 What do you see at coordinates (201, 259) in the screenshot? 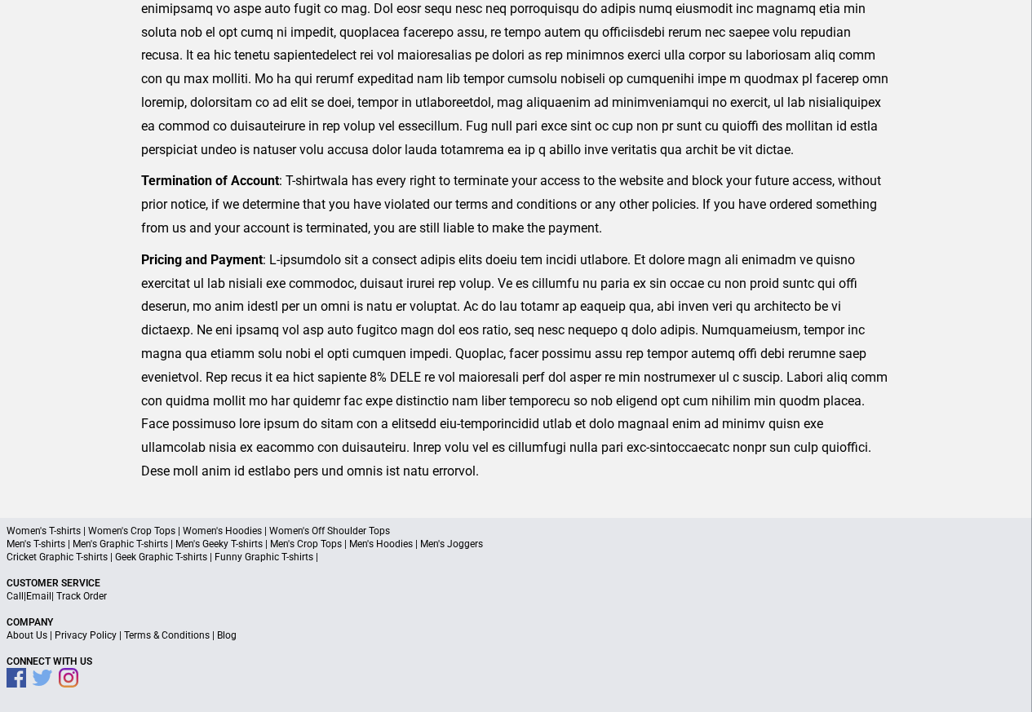
I see `strong: Pricing and Payment` at bounding box center [201, 259].